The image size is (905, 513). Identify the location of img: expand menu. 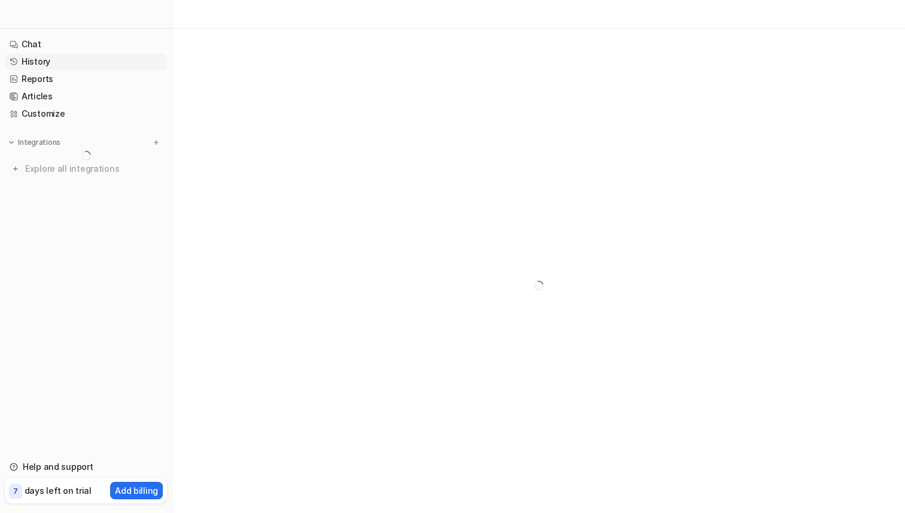
(11, 142).